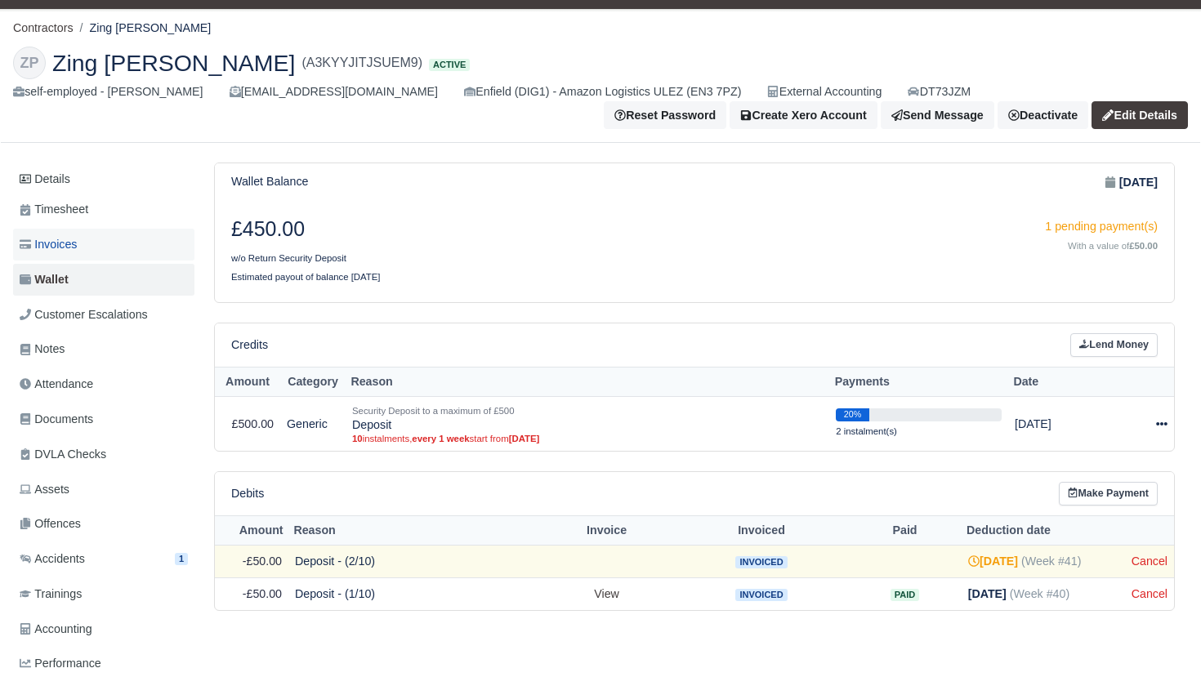 Image resolution: width=1201 pixels, height=686 pixels. What do you see at coordinates (104, 559) in the screenshot?
I see `a: Accidents 1` at bounding box center [104, 559].